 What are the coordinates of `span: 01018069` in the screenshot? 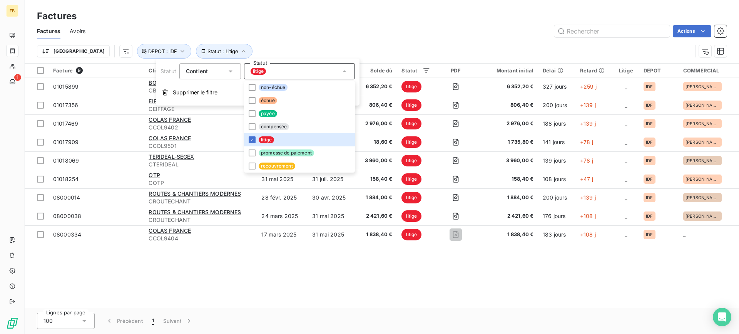 It's located at (66, 160).